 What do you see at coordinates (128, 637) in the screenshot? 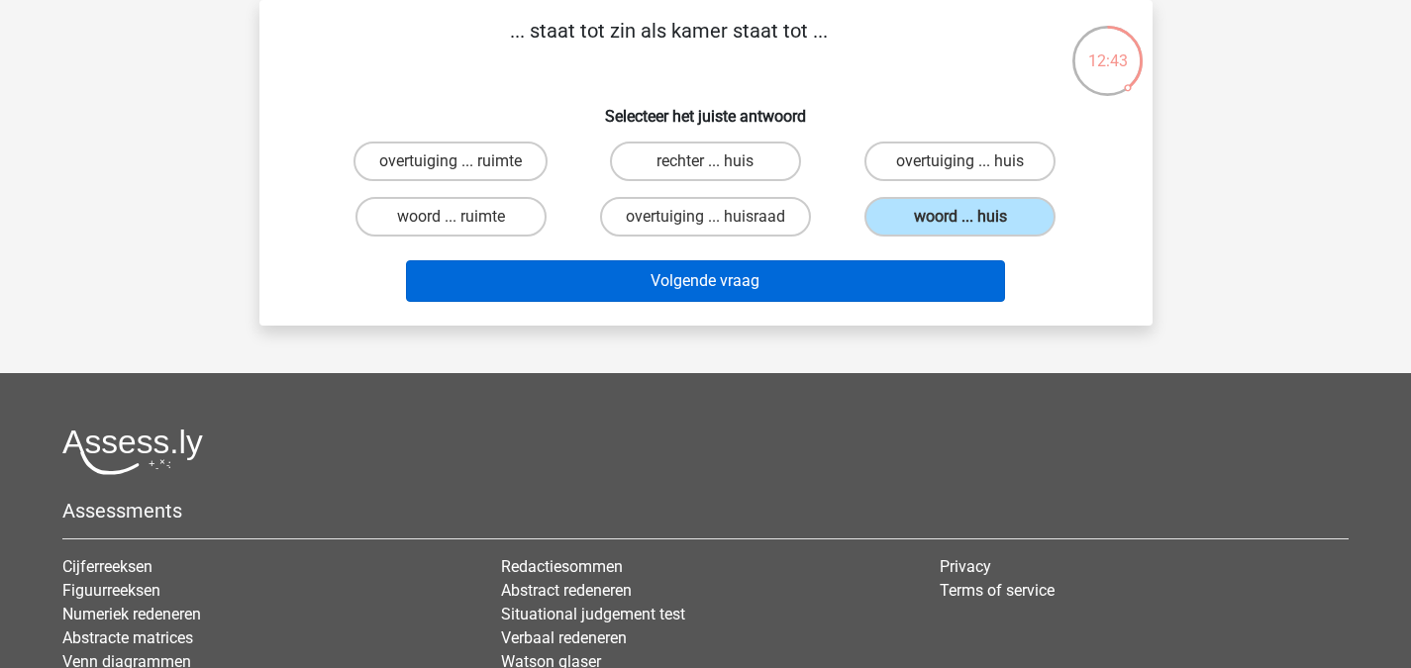
I see `a: Abstracte matrices` at bounding box center [128, 637].